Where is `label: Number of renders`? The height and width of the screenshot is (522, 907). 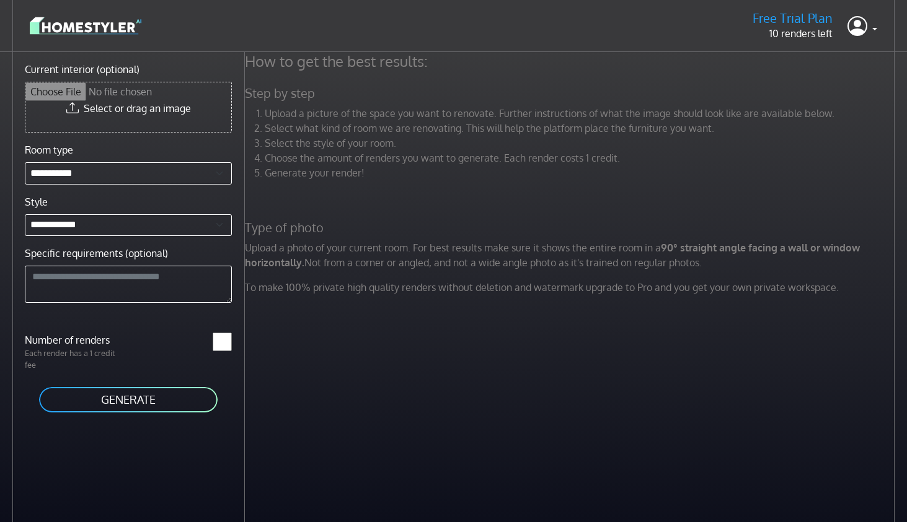 label: Number of renders is located at coordinates (72, 340).